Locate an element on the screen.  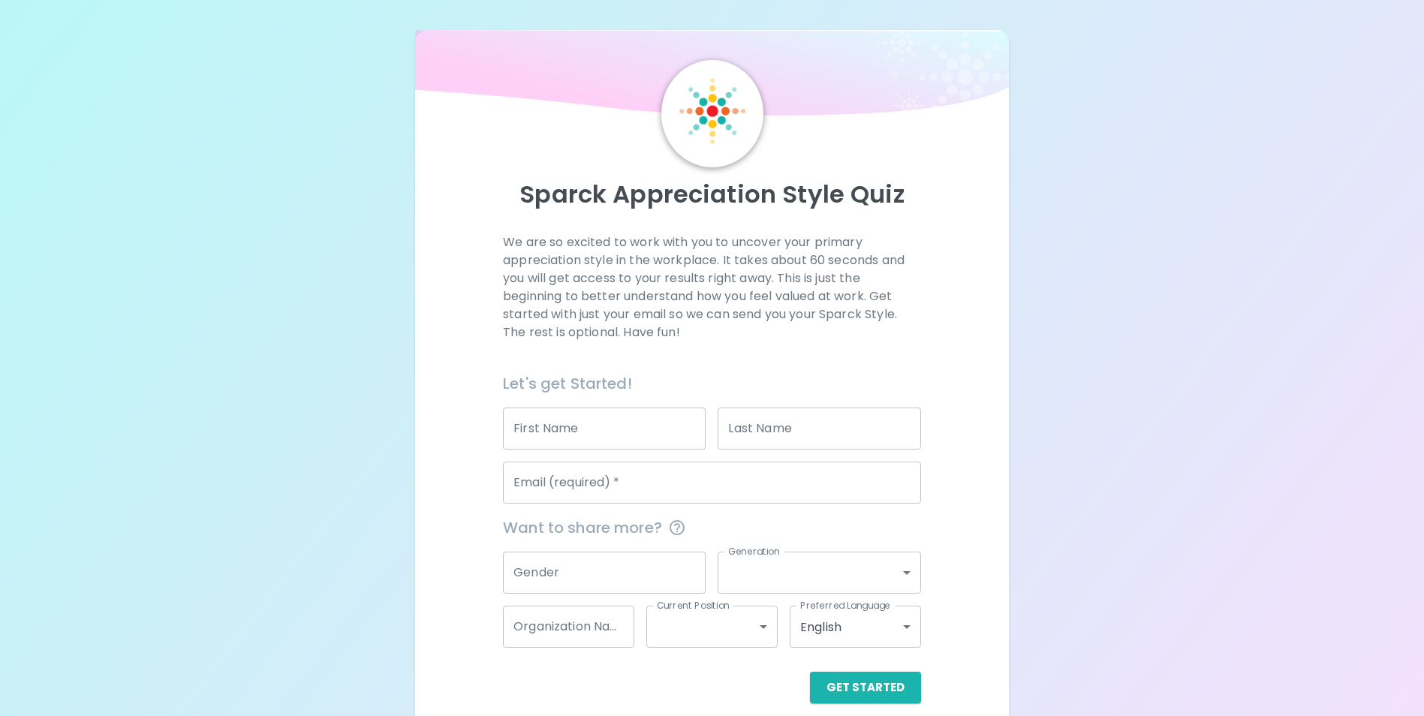
label: Generation is located at coordinates (754, 551).